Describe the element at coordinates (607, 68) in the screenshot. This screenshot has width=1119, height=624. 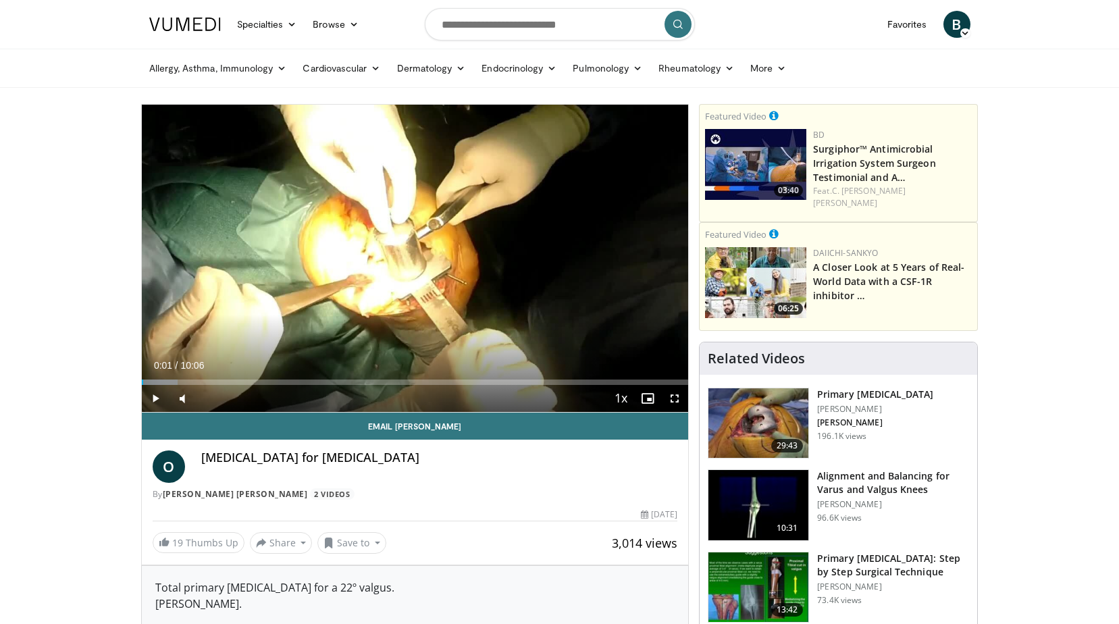
I see `a: Pulmonology` at that location.